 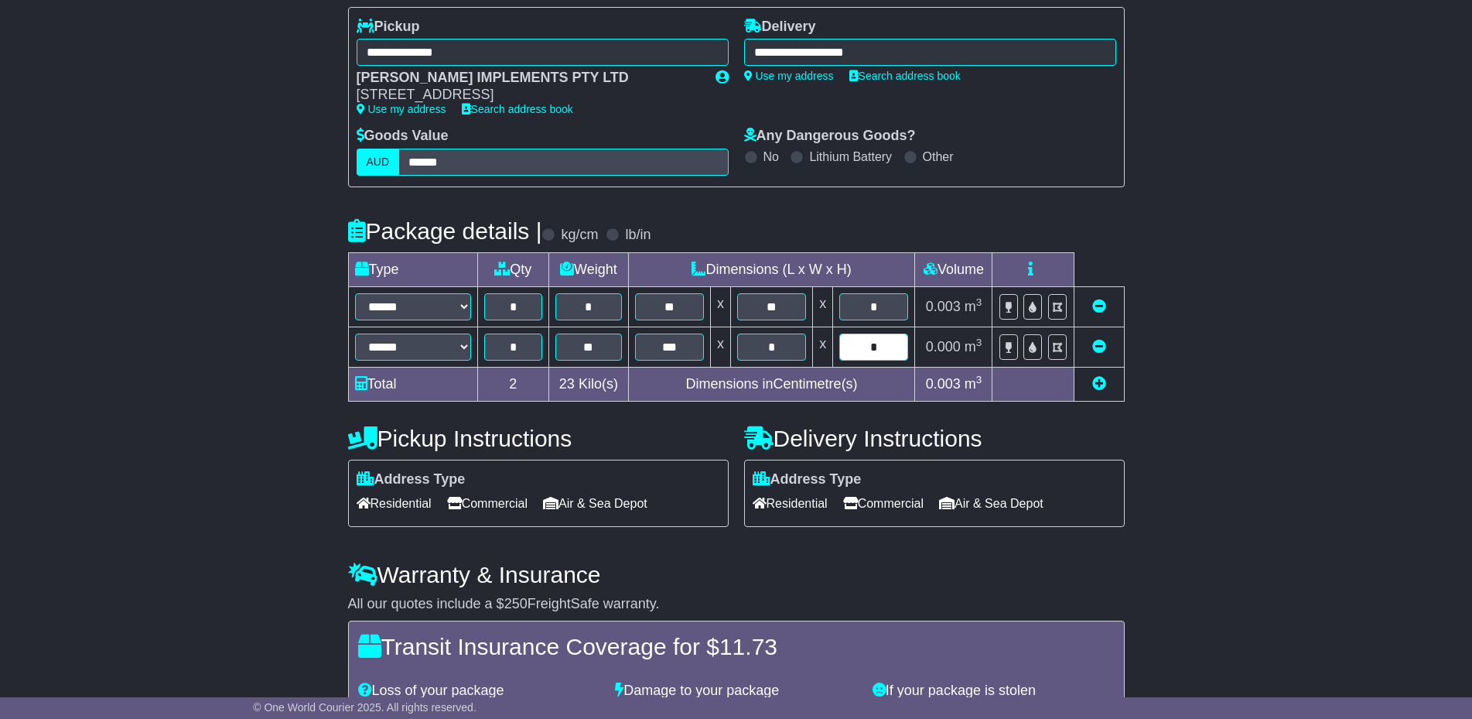 What do you see at coordinates (637, 235) in the screenshot?
I see `label: lb/in` at bounding box center [637, 235].